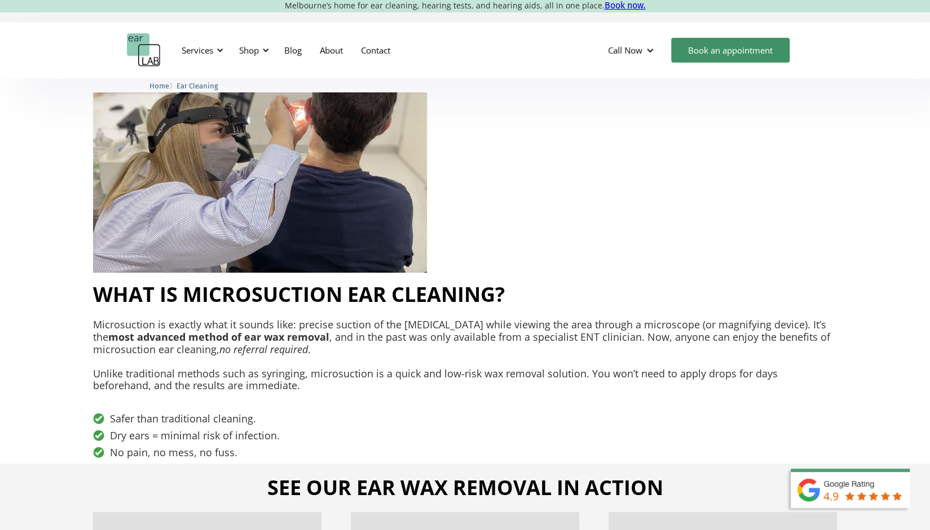  Describe the element at coordinates (159, 85) in the screenshot. I see `a: Home` at that location.